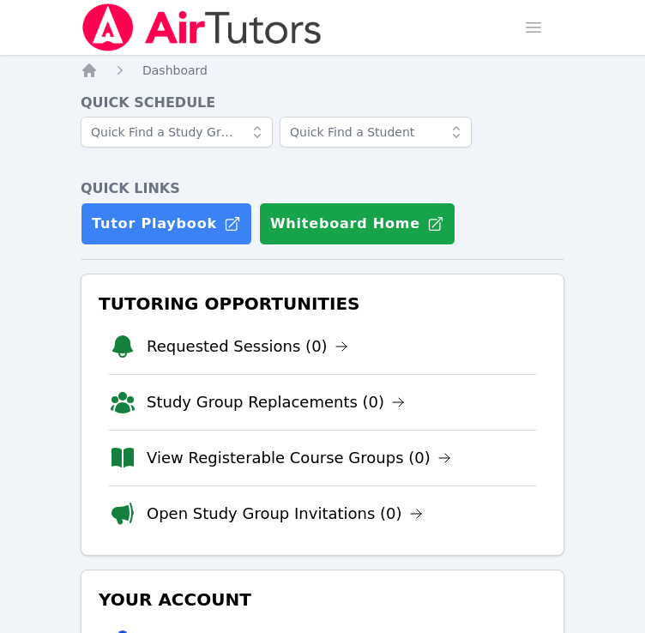  I want to click on img: Air Tutors, so click(202, 27).